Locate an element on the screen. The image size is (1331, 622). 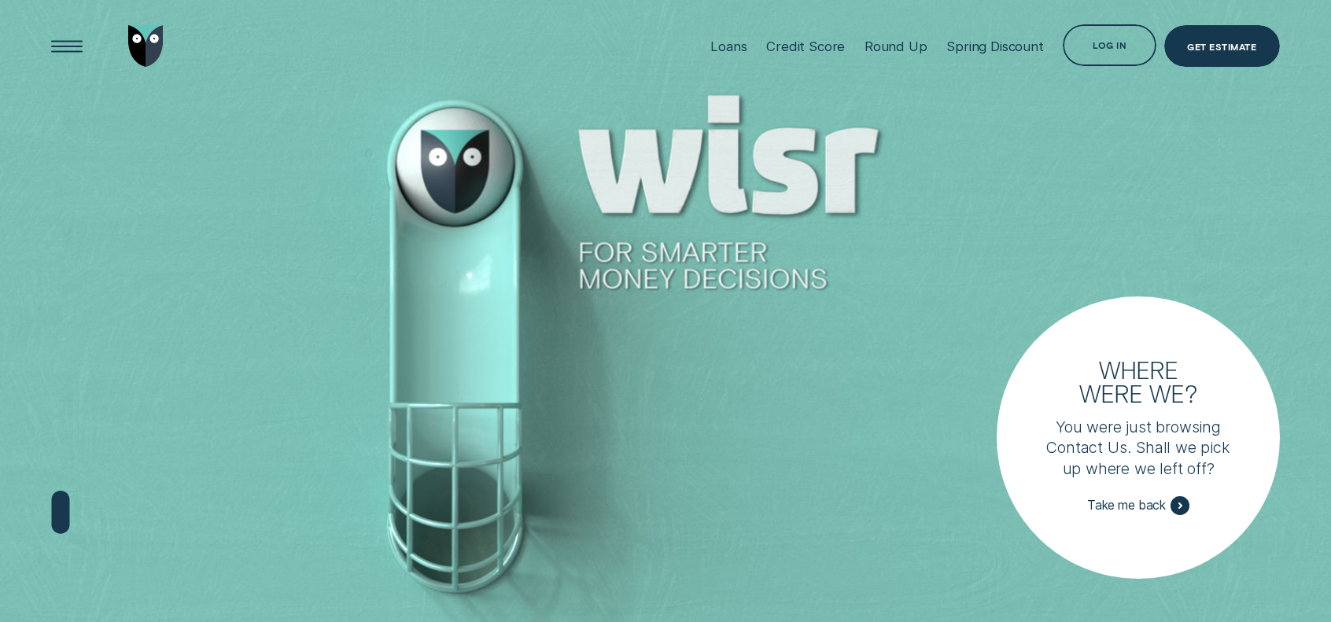
p: You were just browsing Contact Us. Shall we pick up where we left off? is located at coordinates (1138, 448).